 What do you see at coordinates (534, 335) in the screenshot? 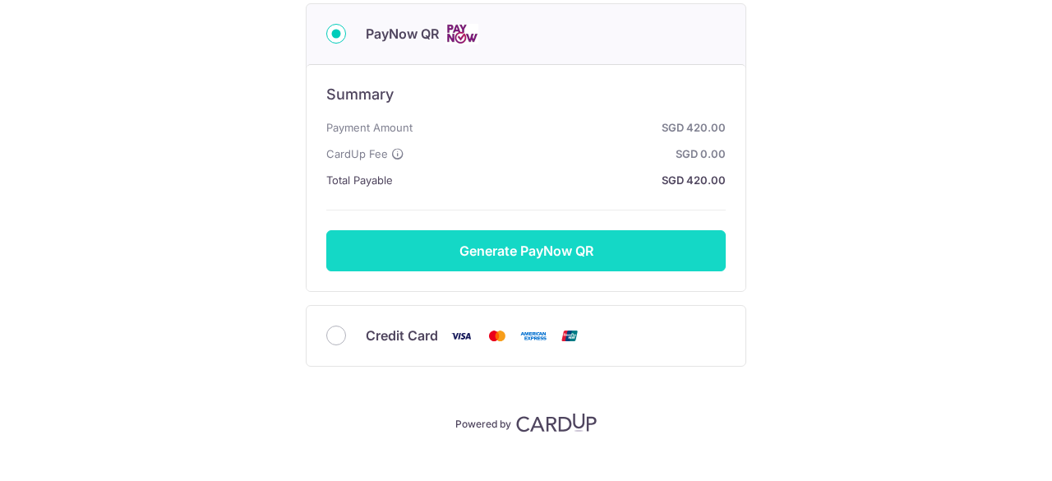
I see `img: American Express` at bounding box center [534, 335].